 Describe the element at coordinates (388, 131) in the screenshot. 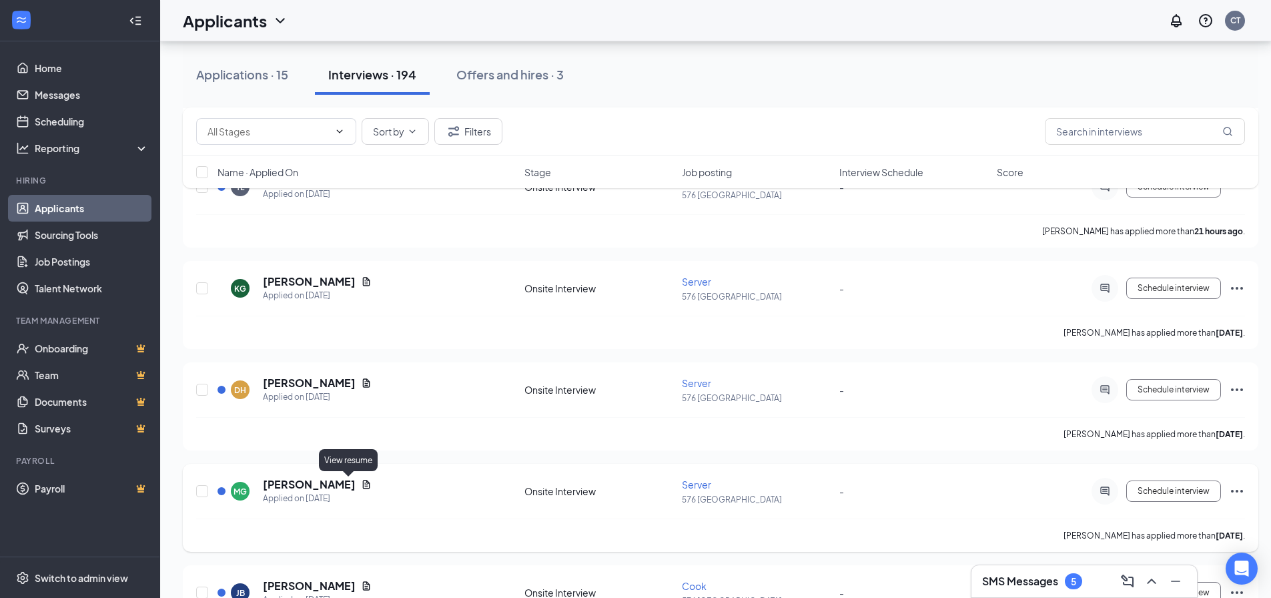

I see `span: Sort by` at that location.